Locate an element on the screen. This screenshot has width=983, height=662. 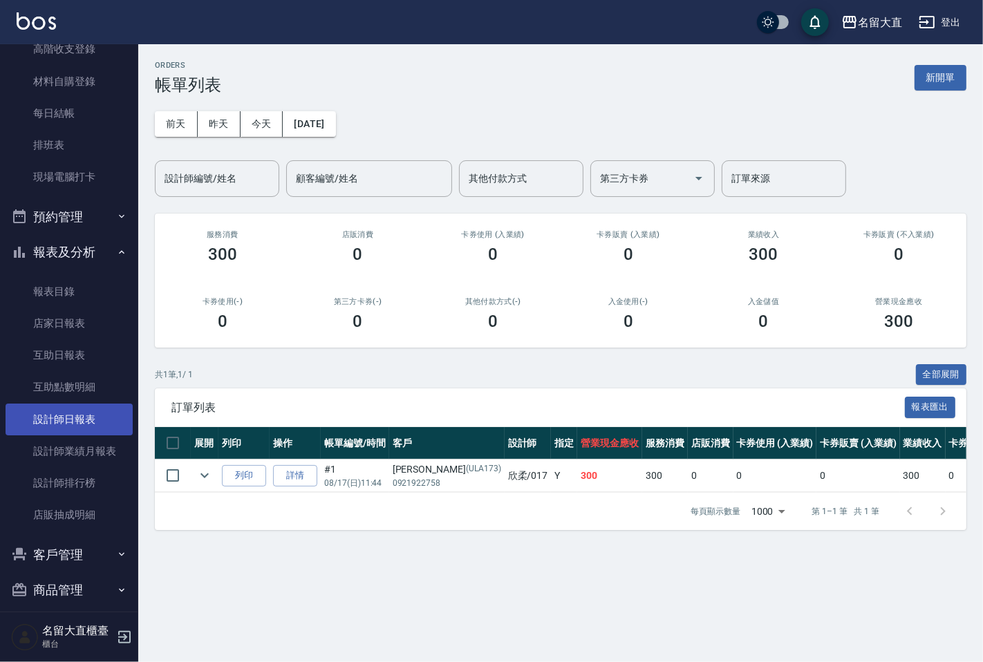
a: 現場電腦打卡 is located at coordinates (69, 177).